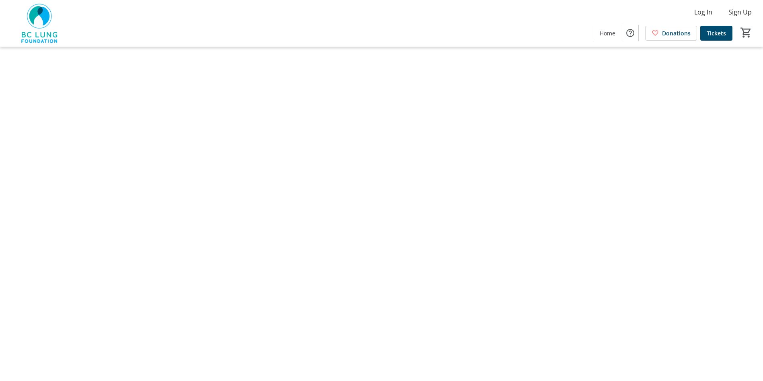 The height and width of the screenshot is (381, 763). What do you see at coordinates (740, 12) in the screenshot?
I see `span: Sign Up` at bounding box center [740, 12].